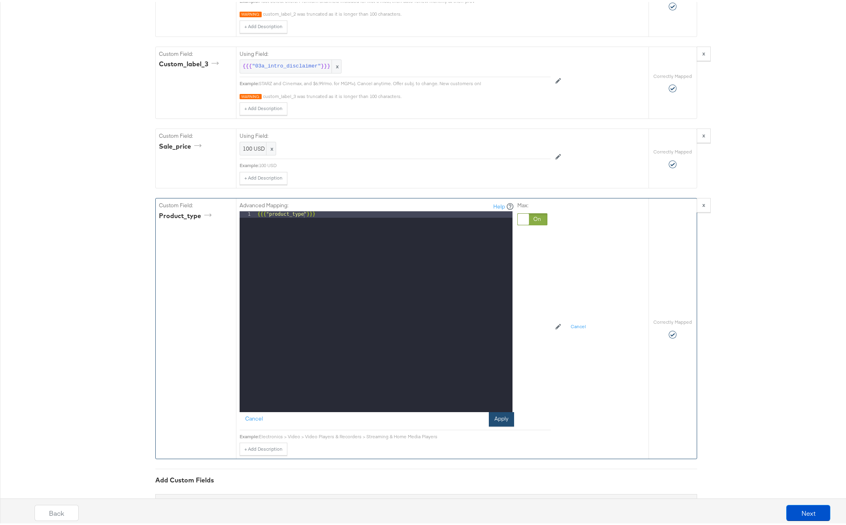 Image resolution: width=846 pixels, height=525 pixels. I want to click on div: 100 USD, so click(405, 163).